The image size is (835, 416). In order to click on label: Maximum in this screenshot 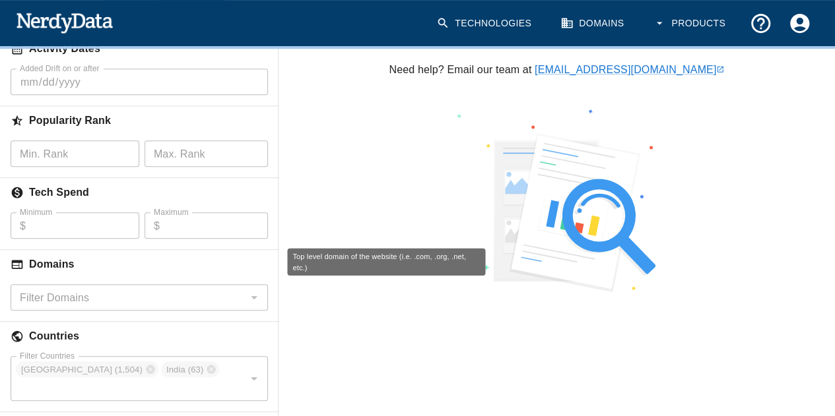, I will do `click(171, 212)`.